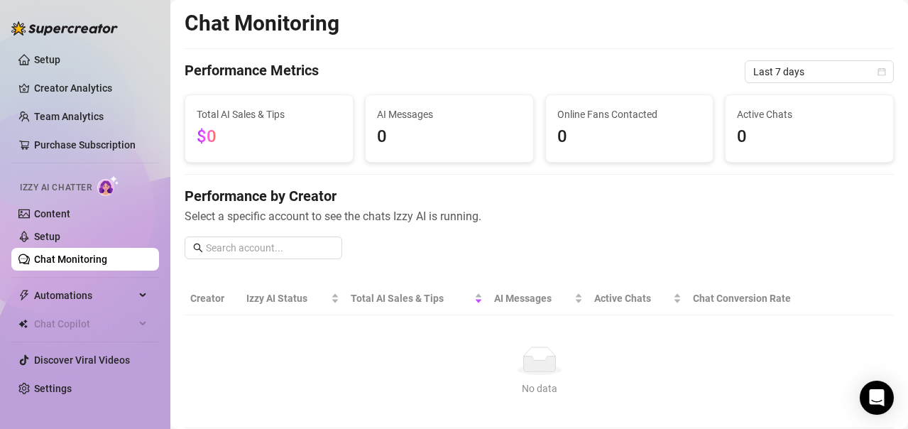 The image size is (908, 429). What do you see at coordinates (24, 295) in the screenshot?
I see `span: thunderbolt` at bounding box center [24, 295].